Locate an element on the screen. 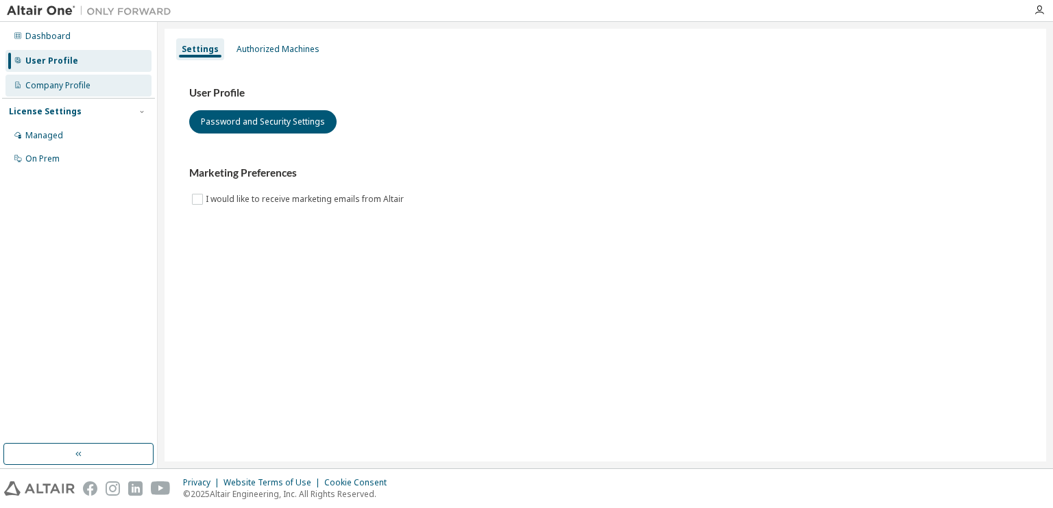 This screenshot has width=1053, height=508. div: Privacy is located at coordinates (203, 483).